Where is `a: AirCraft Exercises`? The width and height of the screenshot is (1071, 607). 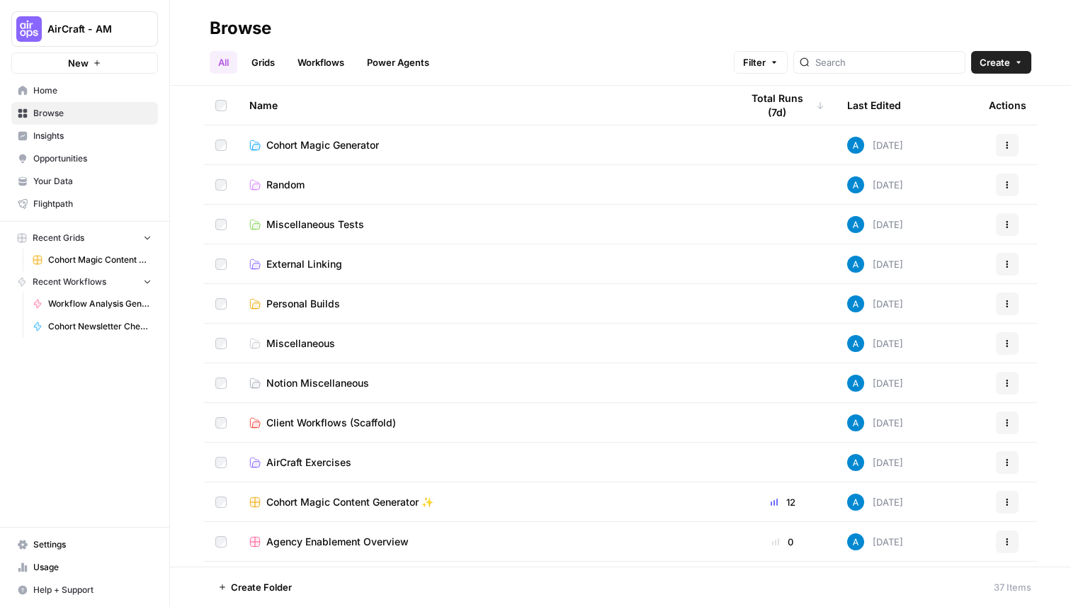 a: AirCraft Exercises is located at coordinates (484, 462).